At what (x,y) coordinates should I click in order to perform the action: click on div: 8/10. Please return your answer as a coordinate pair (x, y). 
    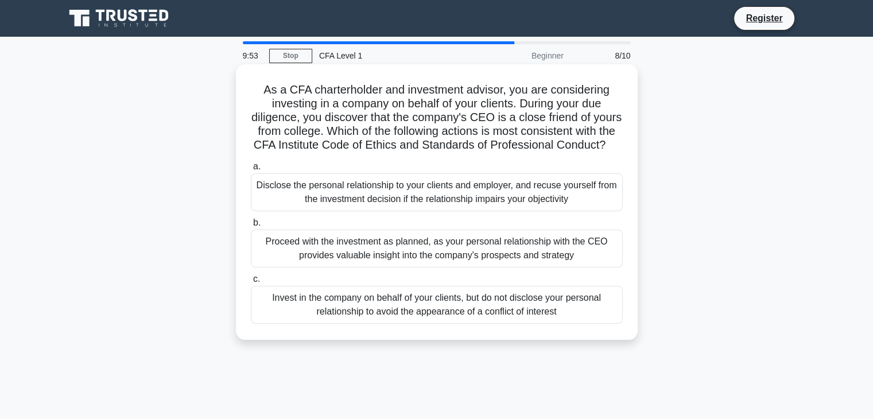
    Looking at the image, I should click on (604, 56).